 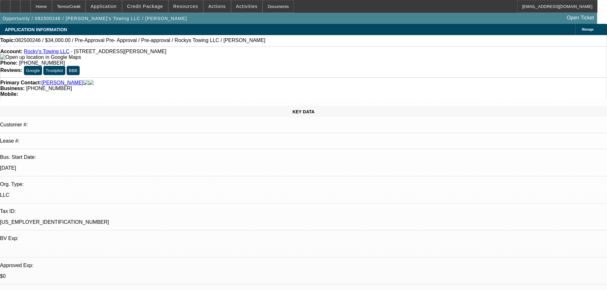 I want to click on img: facebook-icon.png, so click(x=86, y=83).